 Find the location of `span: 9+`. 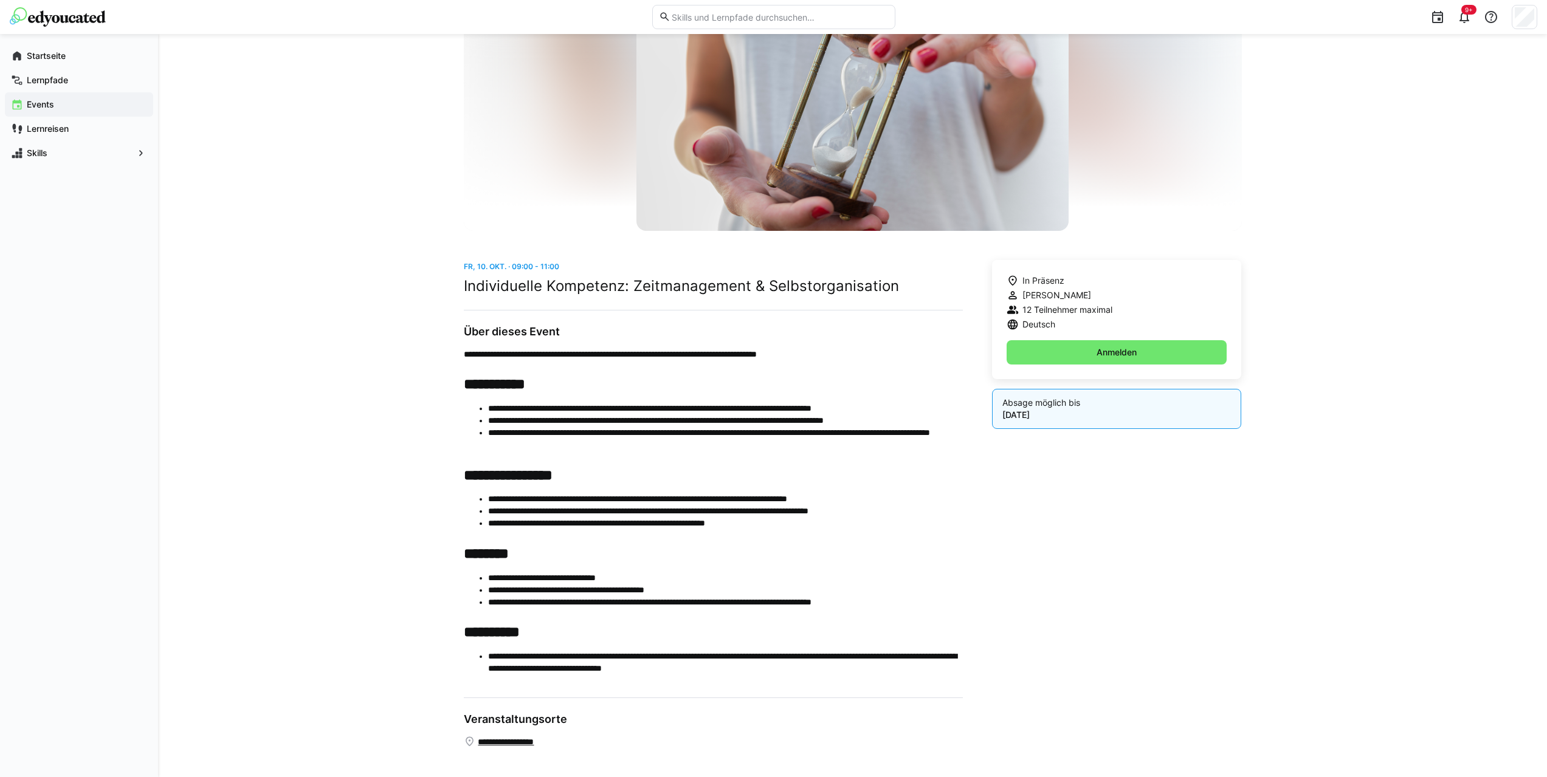

span: 9+ is located at coordinates (1468, 10).